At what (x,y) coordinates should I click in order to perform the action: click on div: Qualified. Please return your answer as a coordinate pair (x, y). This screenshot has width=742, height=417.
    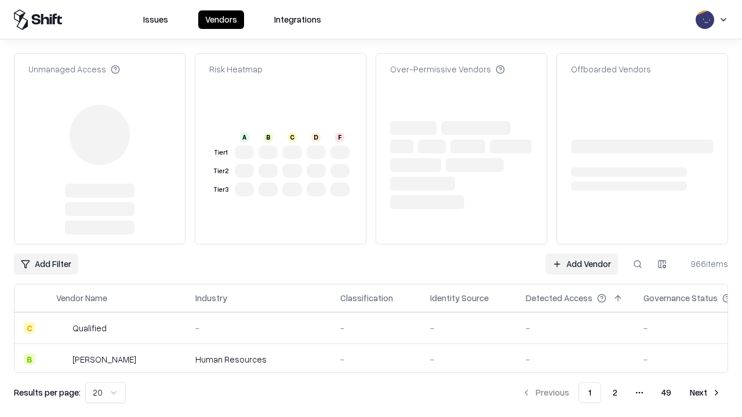
    Looking at the image, I should click on (89, 328).